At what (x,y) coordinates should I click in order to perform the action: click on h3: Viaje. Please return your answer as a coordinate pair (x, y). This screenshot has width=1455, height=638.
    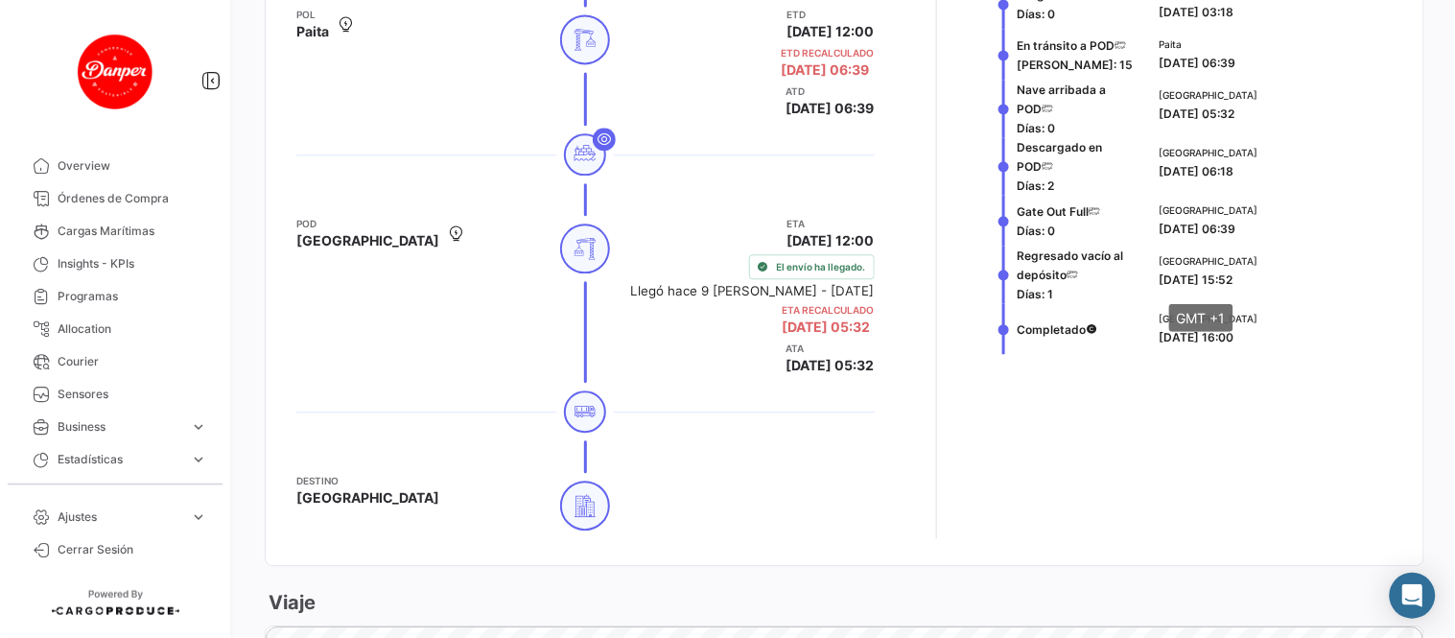
    Looking at the image, I should click on (290, 602).